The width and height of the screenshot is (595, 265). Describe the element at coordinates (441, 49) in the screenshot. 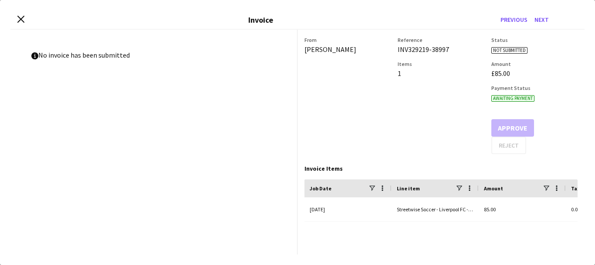

I see `div: INV329219-38997` at that location.